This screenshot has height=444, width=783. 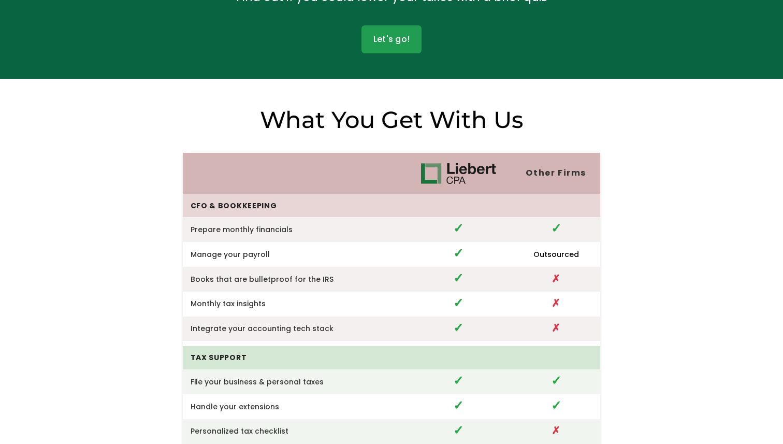 What do you see at coordinates (392, 39) in the screenshot?
I see `a: Let's go!` at bounding box center [392, 39].